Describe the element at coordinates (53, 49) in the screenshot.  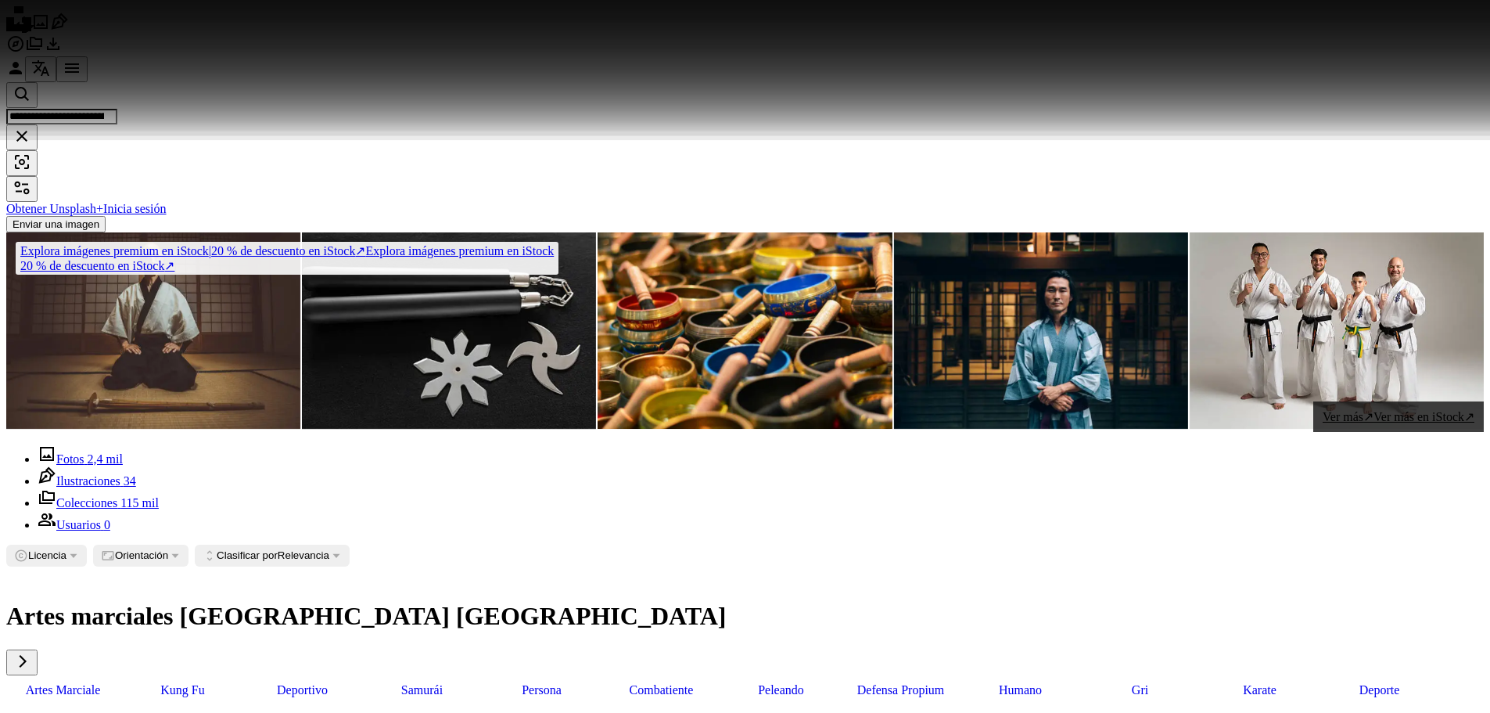
I see `a: Historial de descargas` at that location.